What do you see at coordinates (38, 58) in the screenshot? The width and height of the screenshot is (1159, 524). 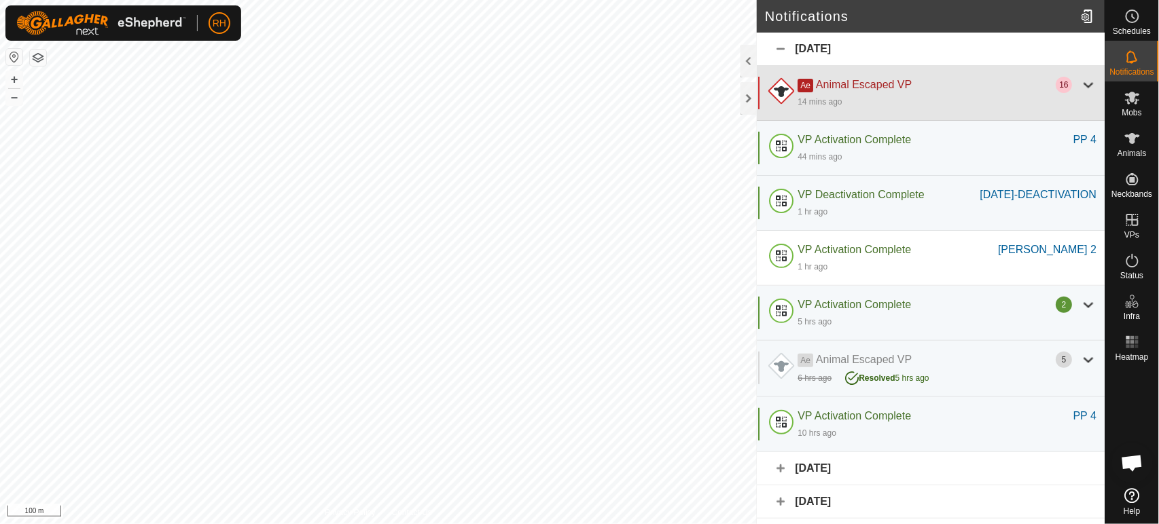 I see `button: Map Layers` at bounding box center [38, 58].